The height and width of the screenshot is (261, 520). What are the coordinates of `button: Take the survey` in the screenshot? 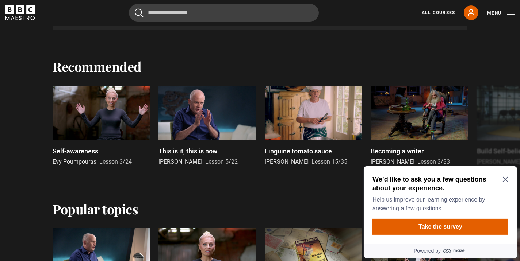 It's located at (80, 63).